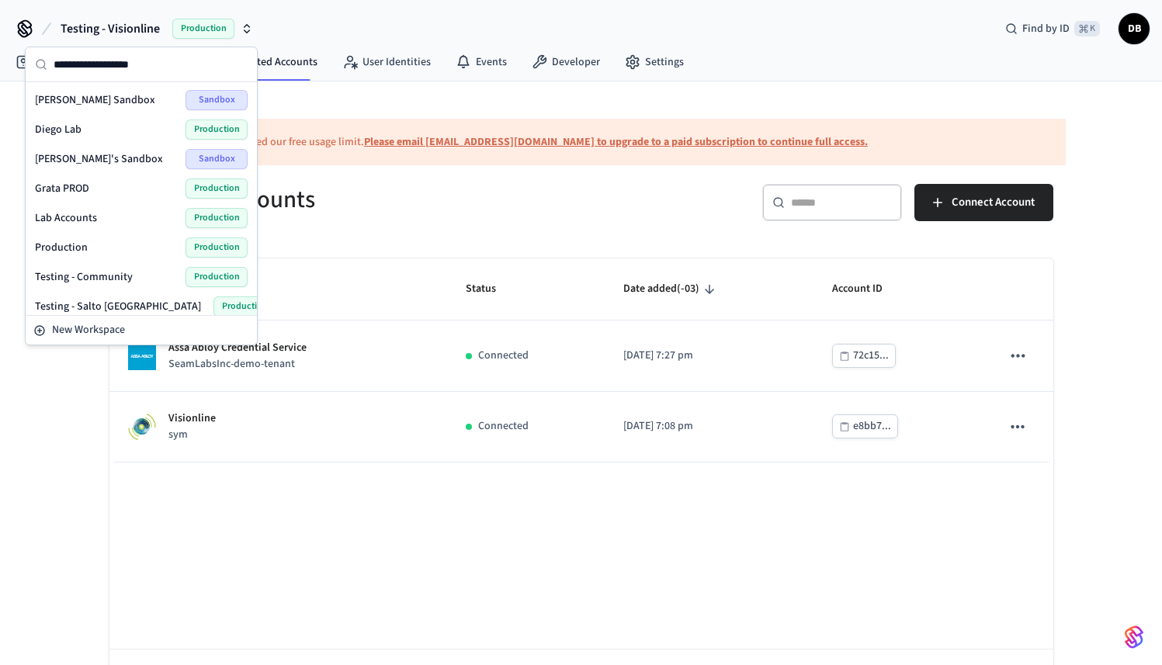 Image resolution: width=1162 pixels, height=665 pixels. What do you see at coordinates (142, 356) in the screenshot?
I see `img: ASSA ABLOY Credential Service` at bounding box center [142, 356].